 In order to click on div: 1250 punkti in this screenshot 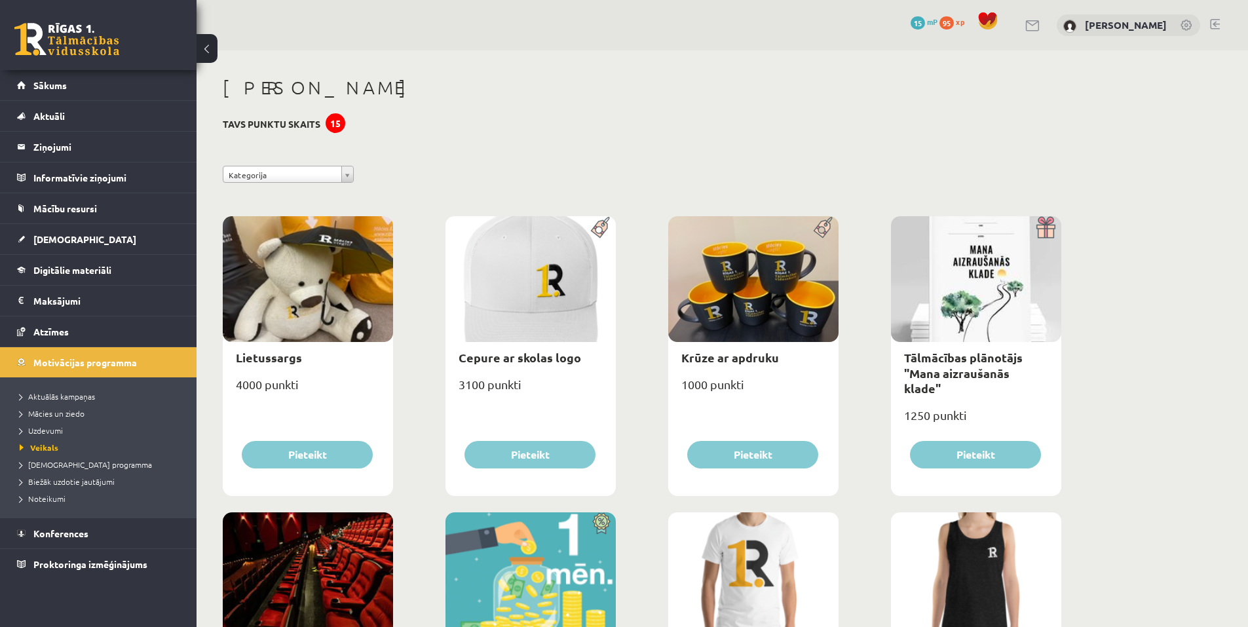, I will do `click(976, 420)`.